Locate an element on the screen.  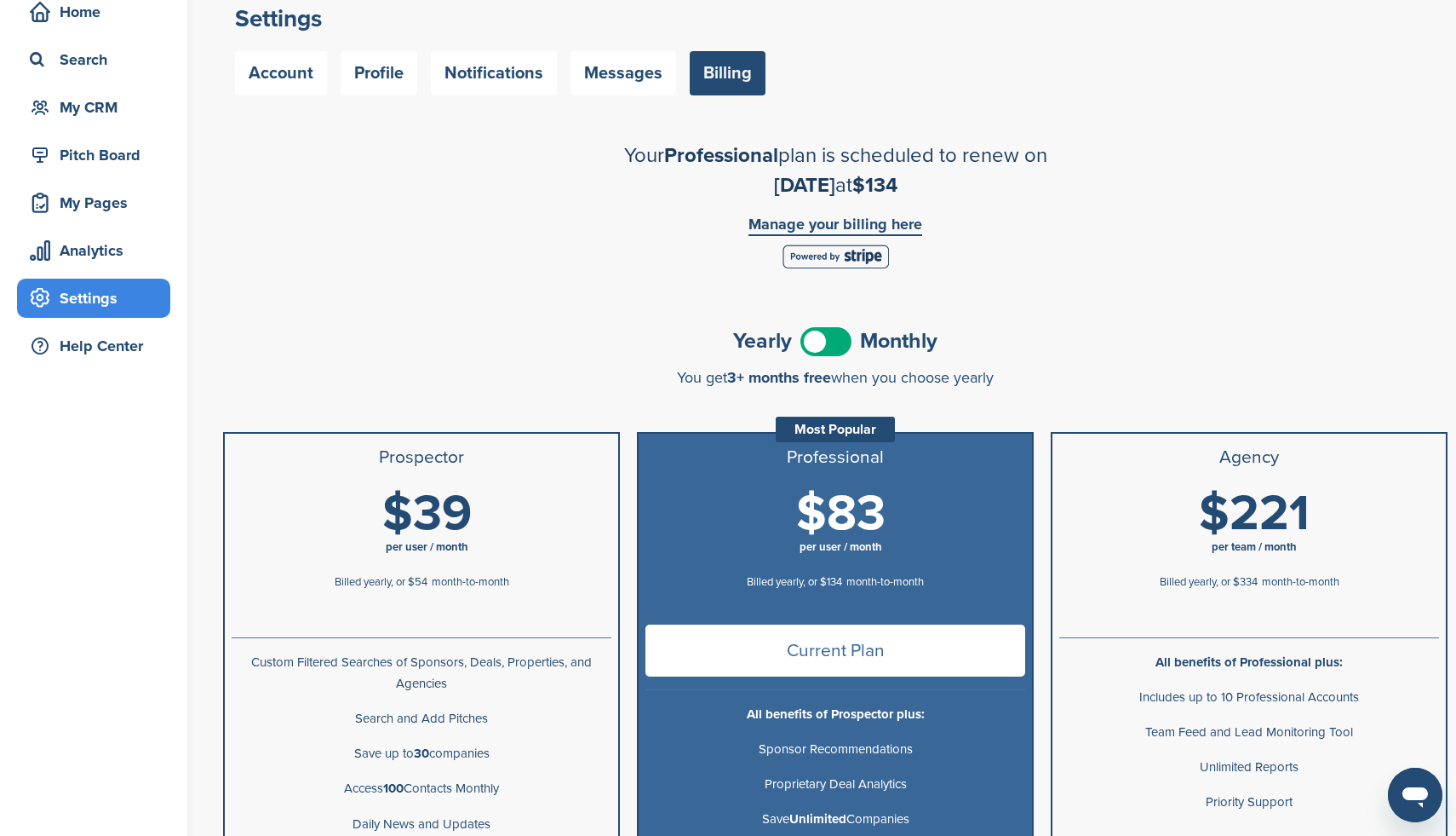
div: My Pages is located at coordinates (98, 203).